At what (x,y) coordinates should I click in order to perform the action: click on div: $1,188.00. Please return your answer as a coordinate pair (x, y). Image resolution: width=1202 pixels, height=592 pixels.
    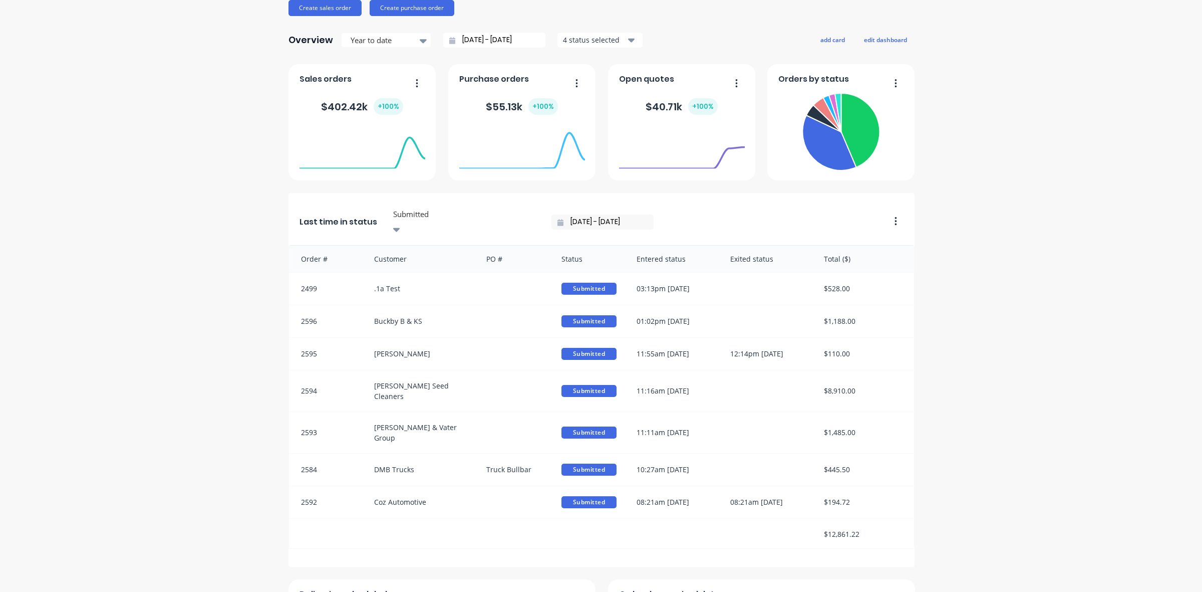
    Looking at the image, I should click on (864, 321).